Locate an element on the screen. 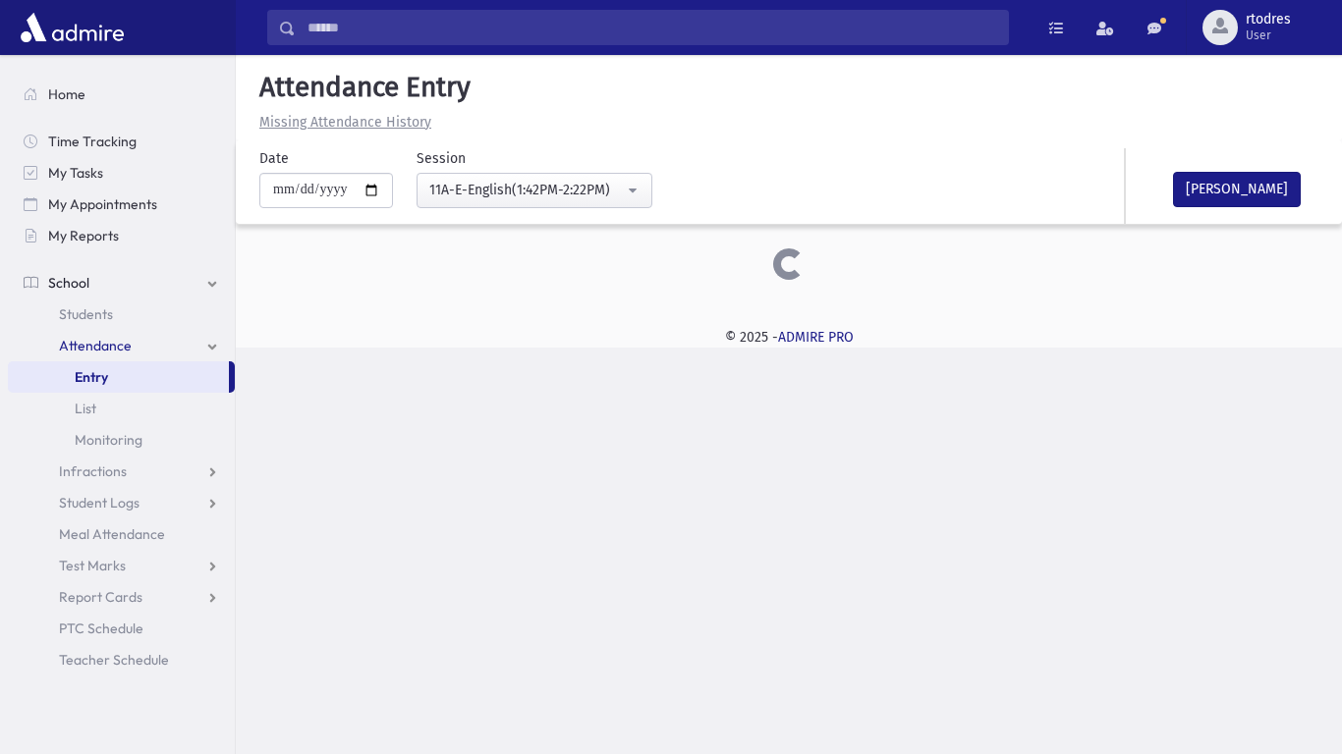  span: My Tasks is located at coordinates (76, 173).